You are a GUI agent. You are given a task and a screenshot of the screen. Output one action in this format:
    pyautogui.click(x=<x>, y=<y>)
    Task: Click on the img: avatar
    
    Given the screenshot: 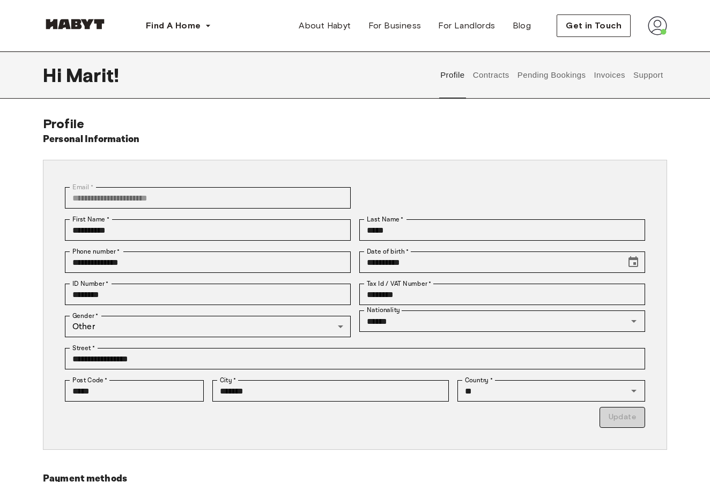 What is the action you would take?
    pyautogui.click(x=657, y=26)
    